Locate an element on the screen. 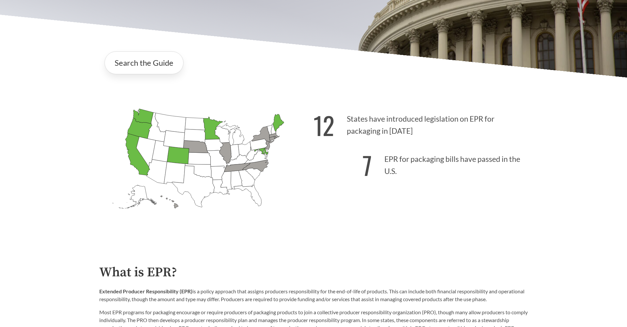  h2: What is EPR? is located at coordinates (314, 272).